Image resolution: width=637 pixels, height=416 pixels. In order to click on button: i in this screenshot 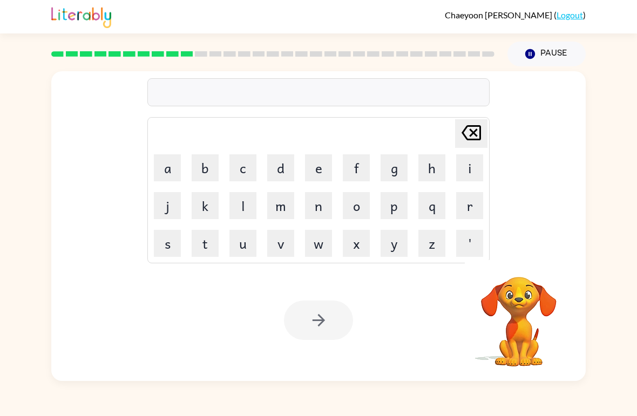, I will do `click(469, 168)`.